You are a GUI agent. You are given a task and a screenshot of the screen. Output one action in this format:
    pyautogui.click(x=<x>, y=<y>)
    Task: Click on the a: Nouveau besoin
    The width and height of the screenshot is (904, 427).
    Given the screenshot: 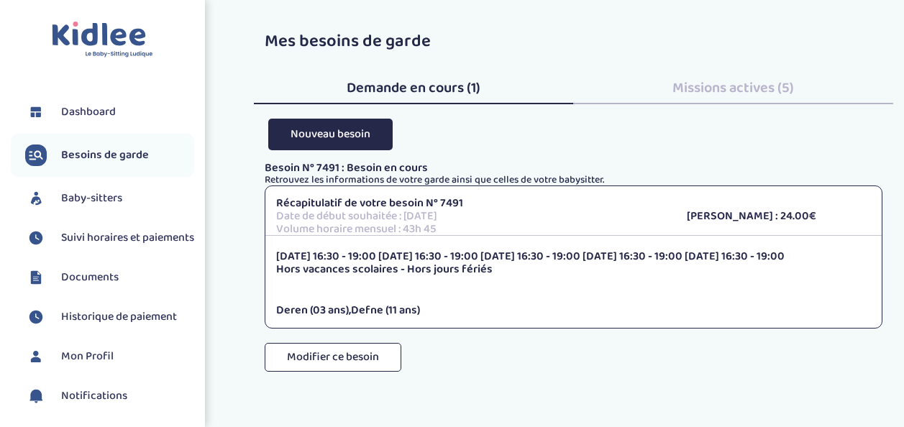 What is the action you would take?
    pyautogui.click(x=330, y=134)
    